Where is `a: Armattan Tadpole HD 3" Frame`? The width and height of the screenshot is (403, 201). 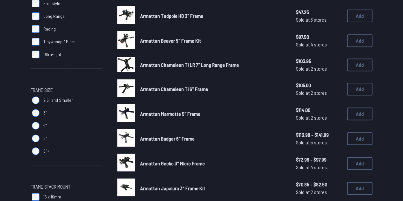 a: Armattan Tadpole HD 3" Frame is located at coordinates (213, 16).